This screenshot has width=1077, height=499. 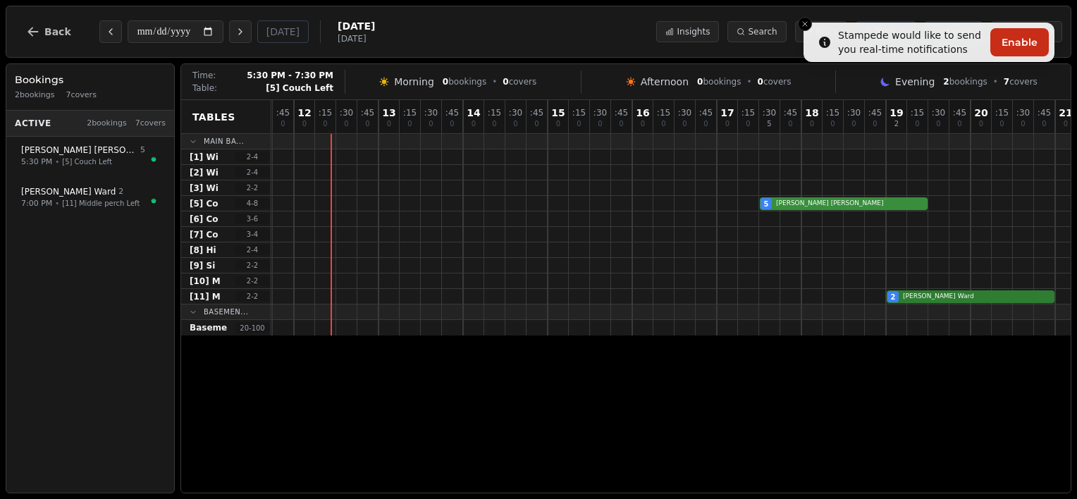 I want to click on span: 20 - 100, so click(x=252, y=328).